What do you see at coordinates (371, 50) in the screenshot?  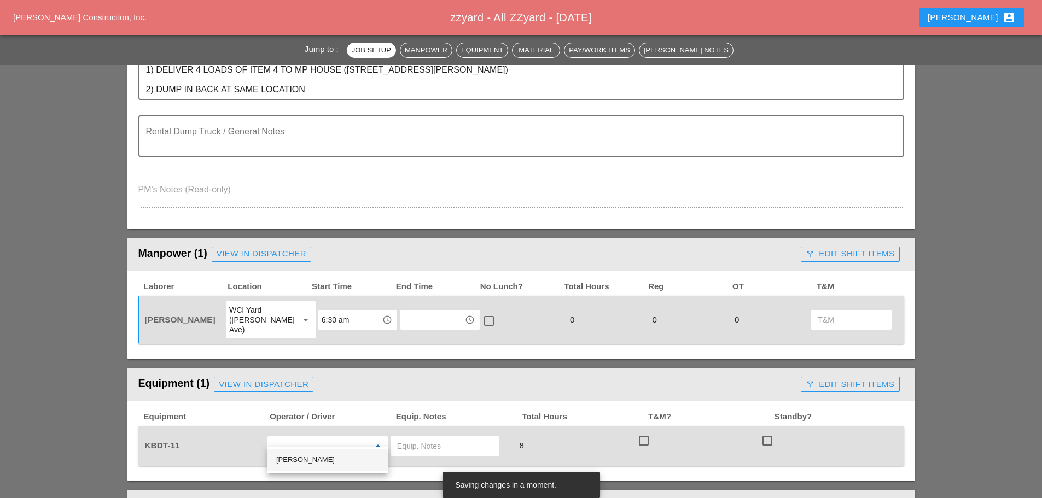 I see `div: Job Setup` at bounding box center [371, 50].